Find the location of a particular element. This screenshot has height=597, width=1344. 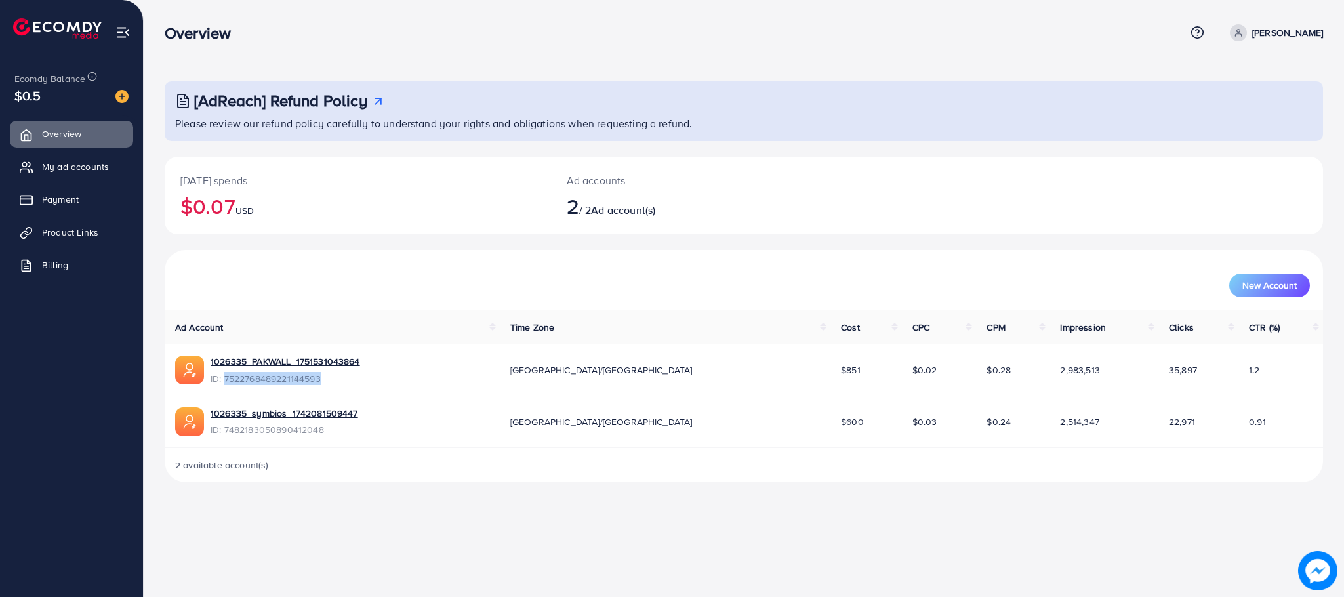

span: $0.24 is located at coordinates (998, 422).